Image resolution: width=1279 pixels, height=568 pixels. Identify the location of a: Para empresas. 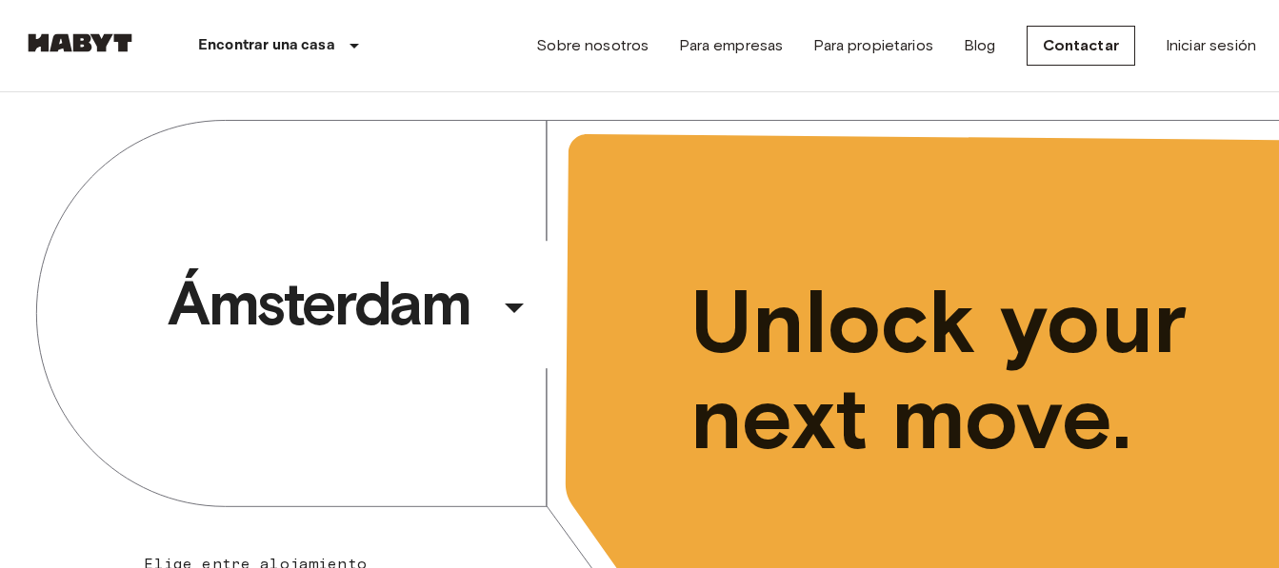
(730, 46).